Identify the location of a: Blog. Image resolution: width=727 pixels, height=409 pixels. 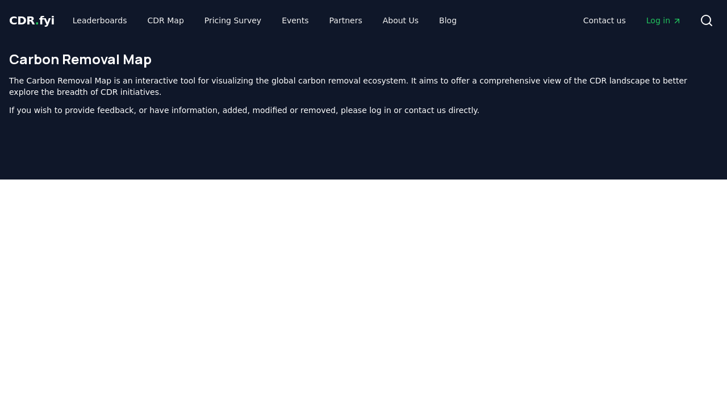
(448, 20).